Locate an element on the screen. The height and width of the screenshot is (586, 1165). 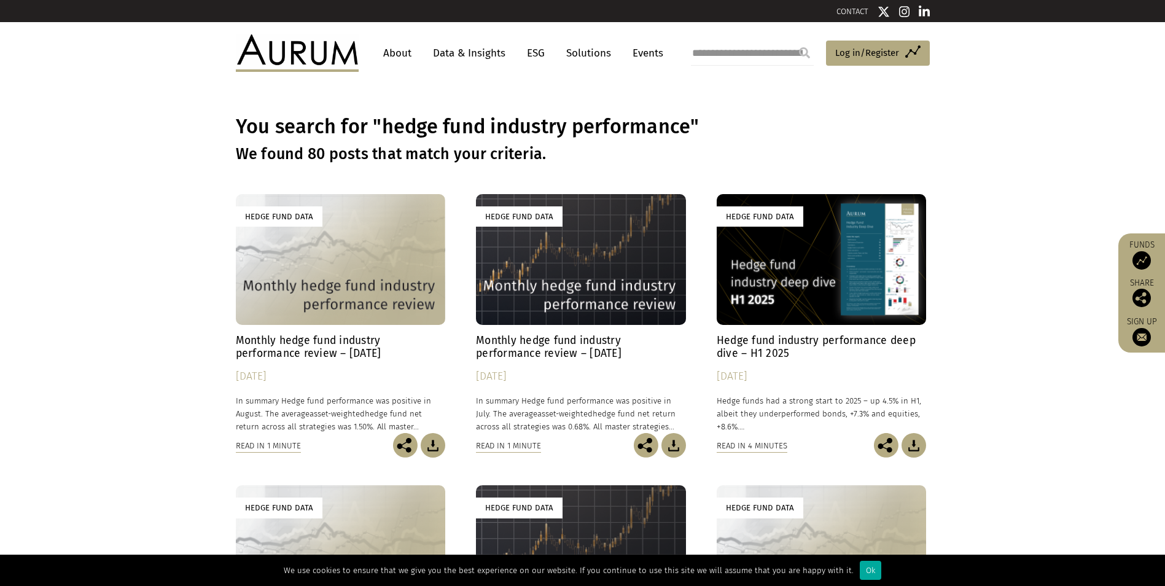
a: About is located at coordinates (397, 53).